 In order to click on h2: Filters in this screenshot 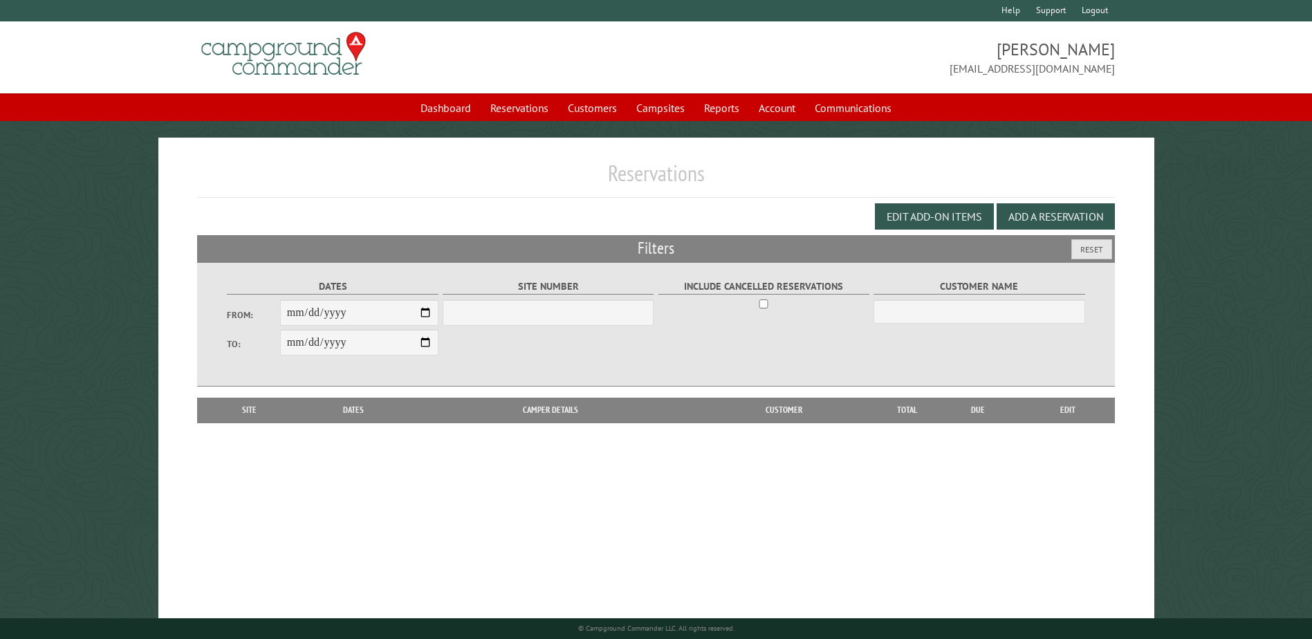, I will do `click(656, 248)`.